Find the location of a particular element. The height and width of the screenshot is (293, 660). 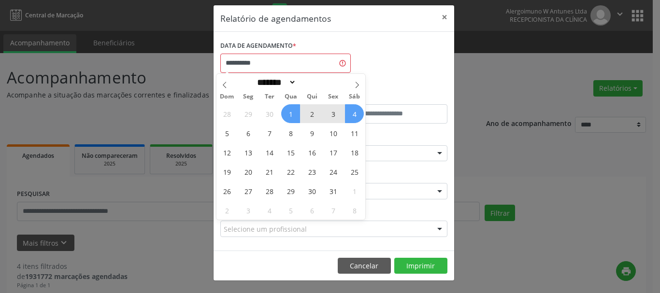

span: Outubro 10, 2025 is located at coordinates (333, 133).